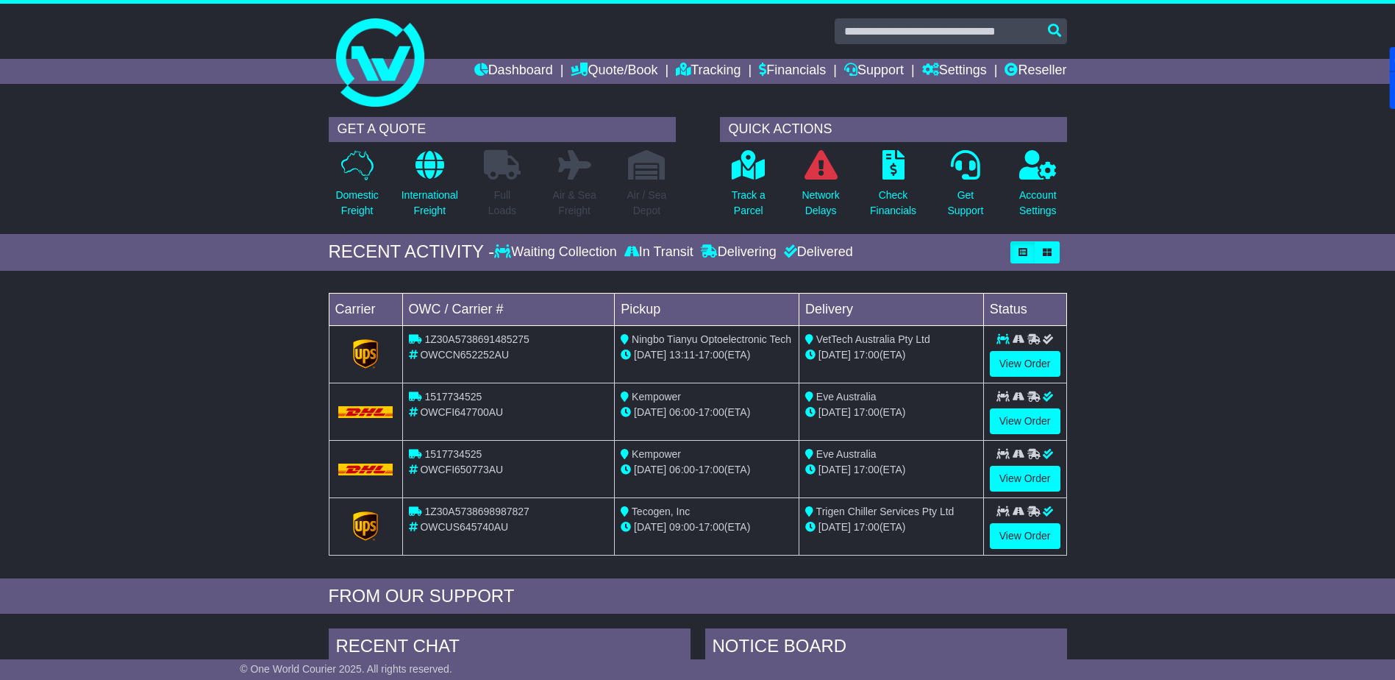 This screenshot has width=1395, height=680. What do you see at coordinates (707, 309) in the screenshot?
I see `td: Pickup` at bounding box center [707, 309].